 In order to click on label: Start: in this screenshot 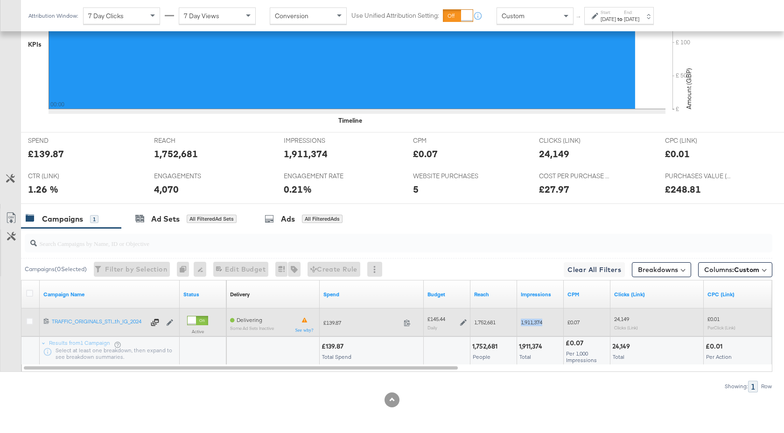, I will do `click(608, 12)`.